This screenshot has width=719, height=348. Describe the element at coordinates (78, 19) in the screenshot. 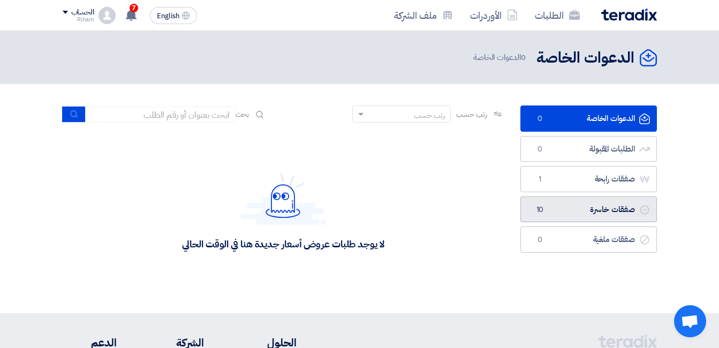

I see `div: Riham` at that location.